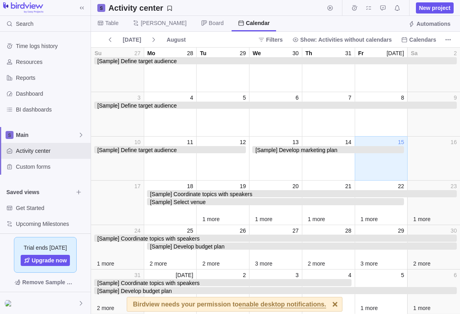 The image size is (460, 314). Describe the element at coordinates (49, 260) in the screenshot. I see `span: Upgrade now` at that location.